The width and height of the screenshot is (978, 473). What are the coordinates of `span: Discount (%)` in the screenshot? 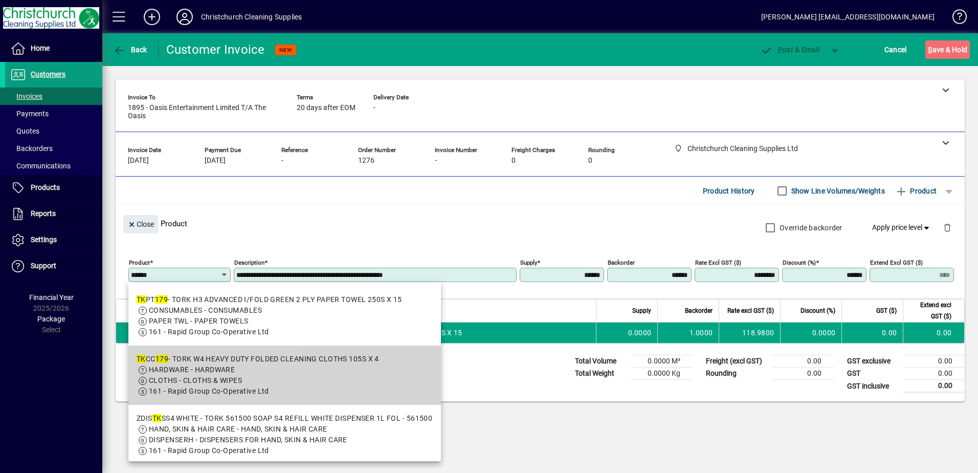 It's located at (818, 311).